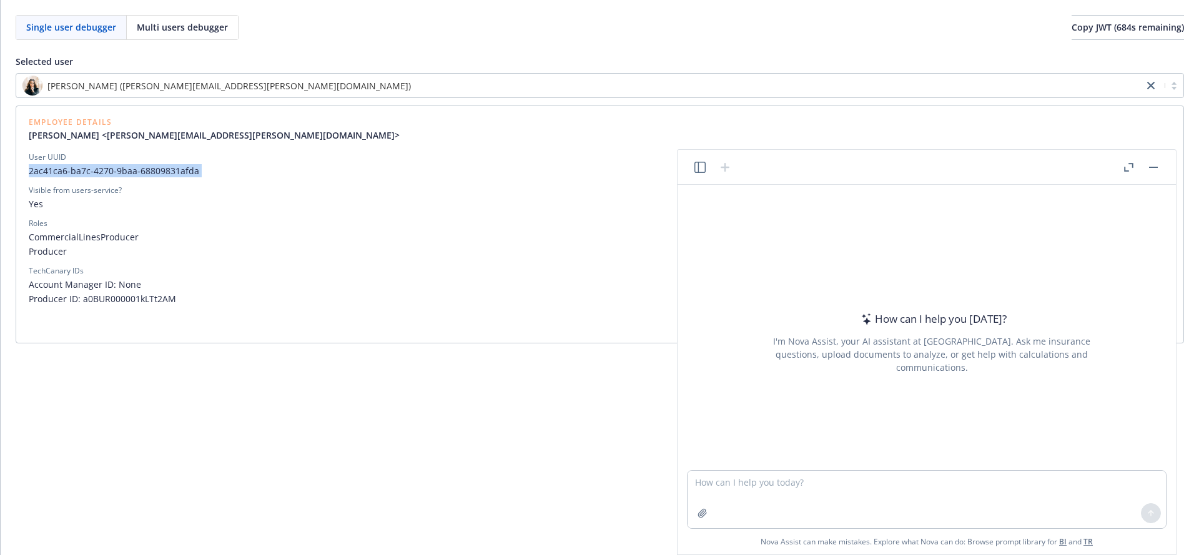  Describe the element at coordinates (1151, 86) in the screenshot. I see `a: close` at that location.